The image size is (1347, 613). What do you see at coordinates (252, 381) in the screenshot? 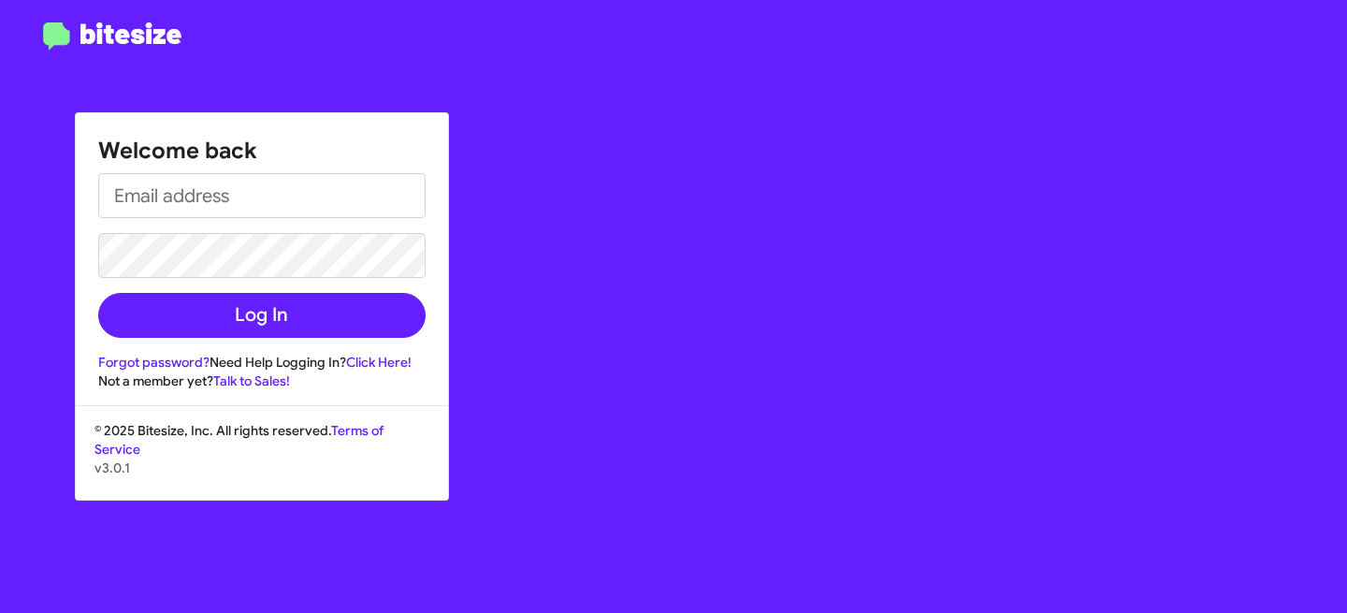
I see `a: Talk to Sales!` at bounding box center [252, 381].